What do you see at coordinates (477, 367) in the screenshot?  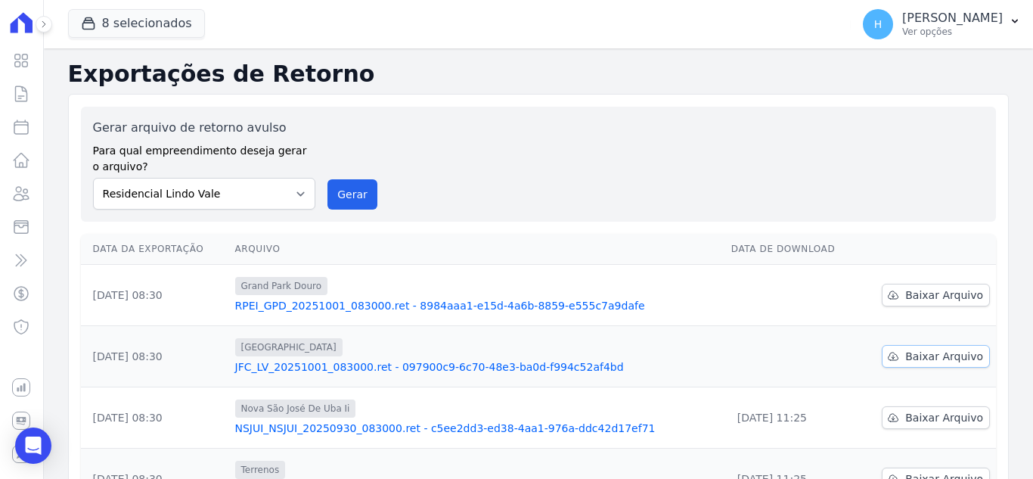 I see `a: JFC_LV_20251001_083000.ret - 097900c9-6c70-48e3-ba0d-f994c52af4bd` at bounding box center [477, 367].